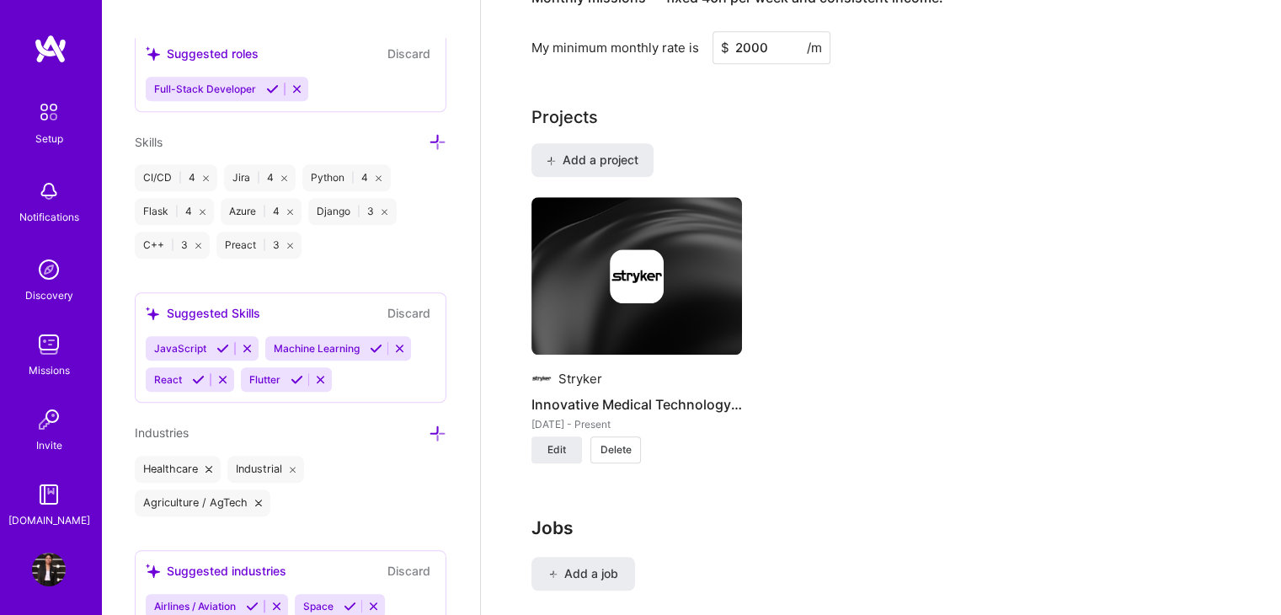  I want to click on span: JavaScript, so click(180, 348).